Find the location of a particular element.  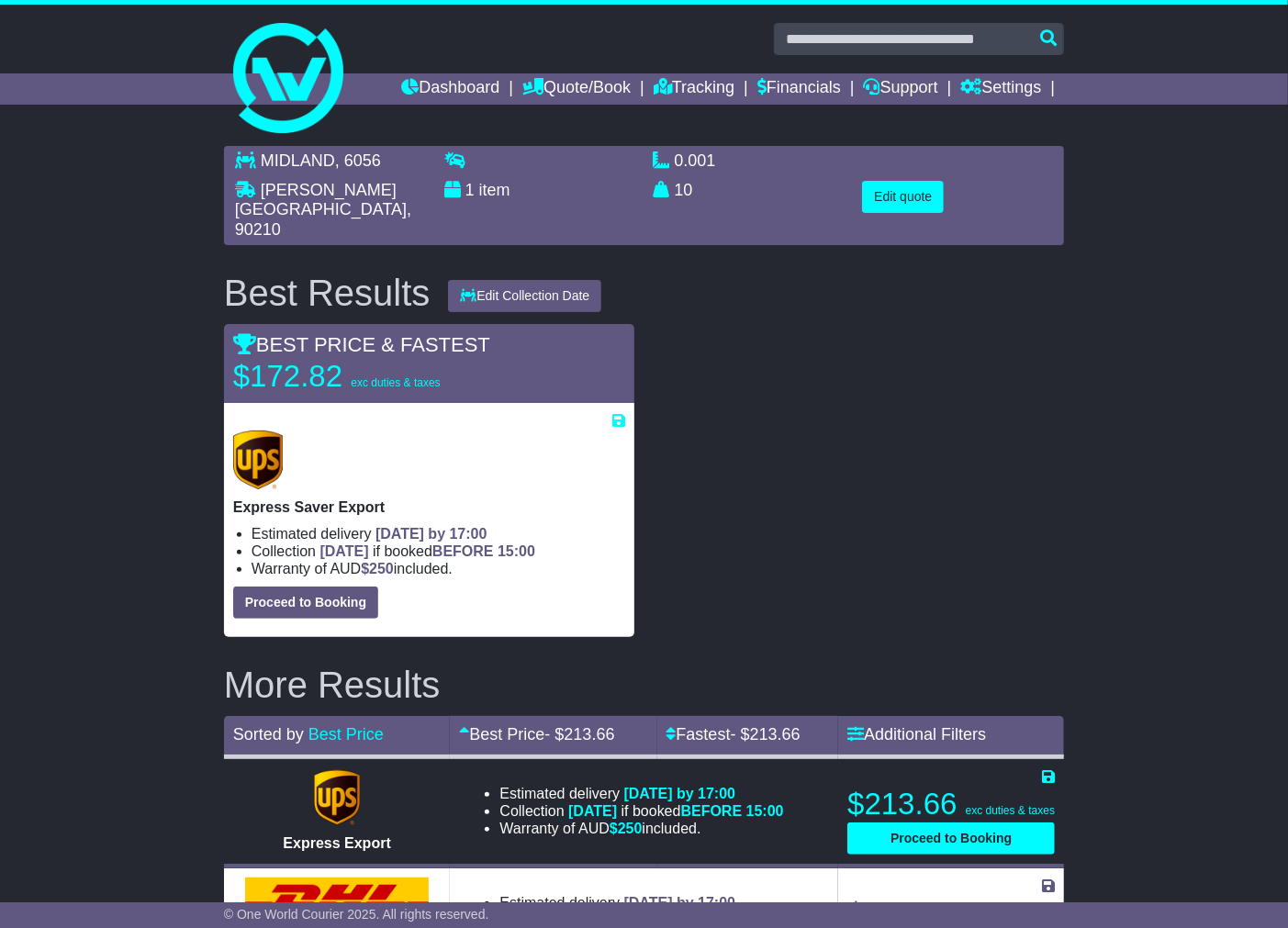

img: DHL: Express Worldwide Export is located at coordinates (337, 897).